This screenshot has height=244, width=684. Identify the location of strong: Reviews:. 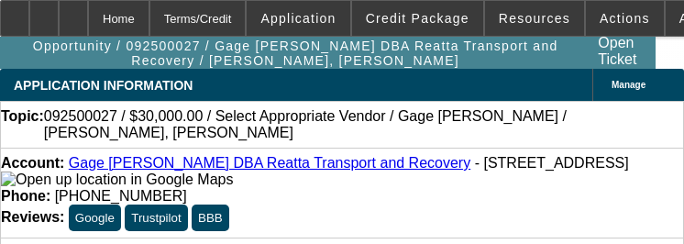
(32, 216).